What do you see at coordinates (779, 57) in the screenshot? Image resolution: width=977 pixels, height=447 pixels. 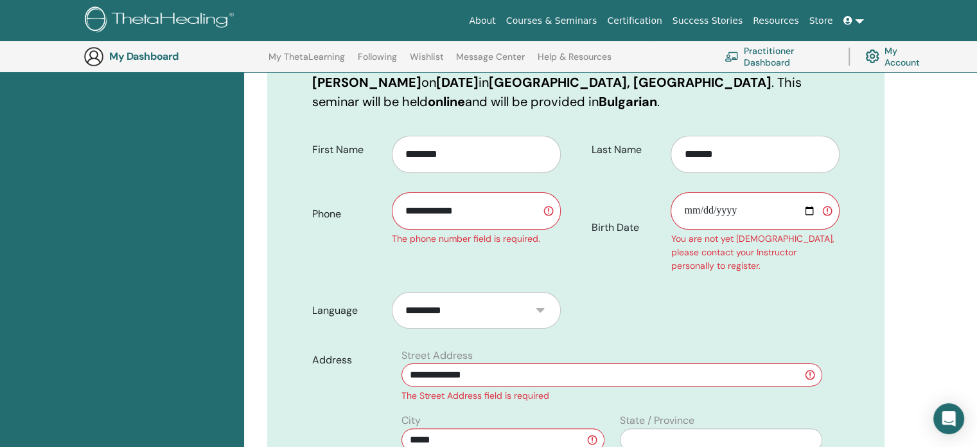 I see `a: Practitioner Dashboard` at bounding box center [779, 57].